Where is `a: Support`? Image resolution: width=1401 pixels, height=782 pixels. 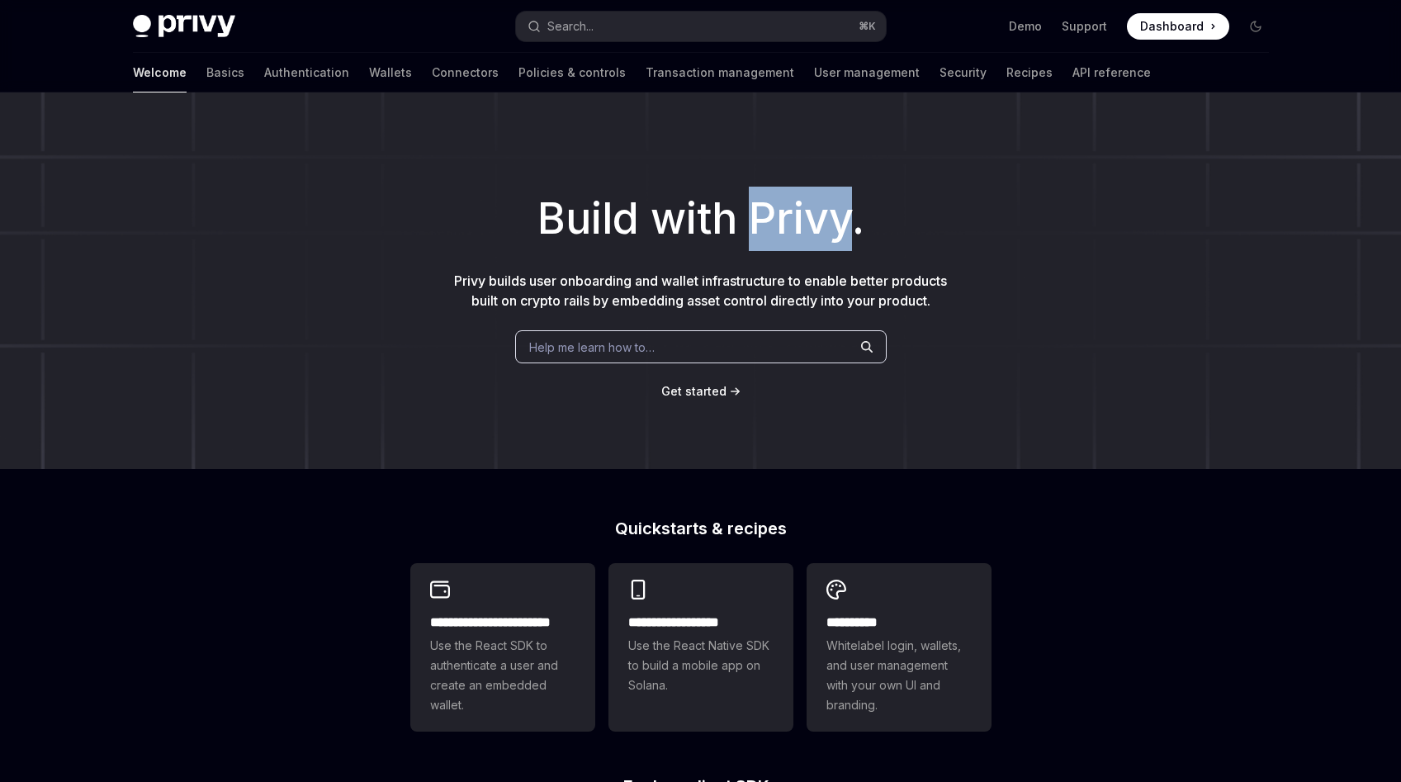 a: Support is located at coordinates (1084, 26).